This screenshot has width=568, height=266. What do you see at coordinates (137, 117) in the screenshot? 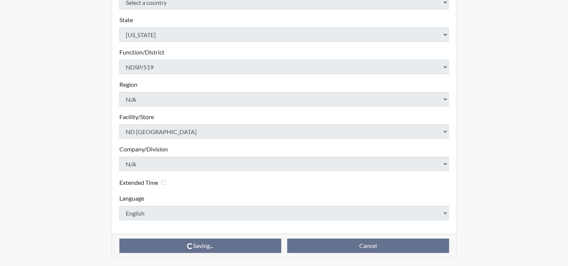
I see `label: Facility/Store` at bounding box center [137, 117].